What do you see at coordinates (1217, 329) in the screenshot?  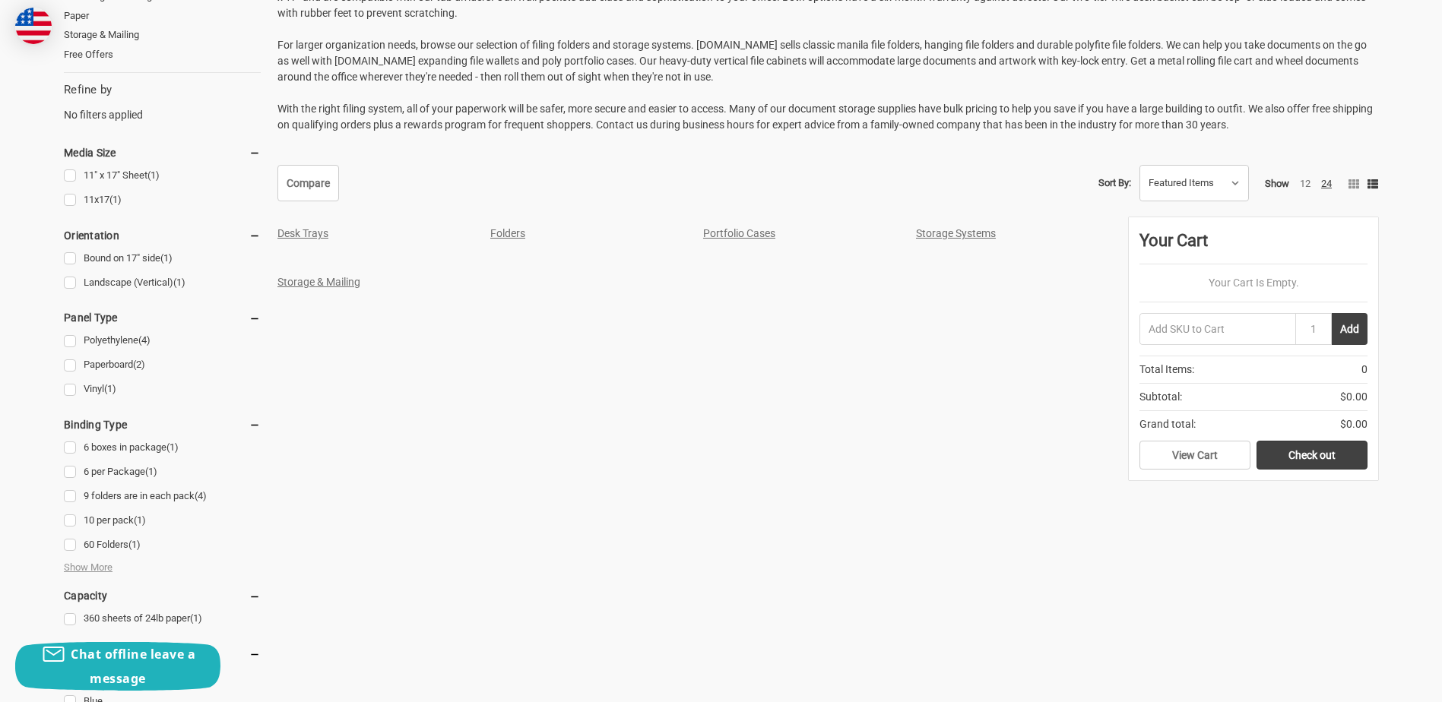 I see `input: Add SKU to Cart` at bounding box center [1217, 329].